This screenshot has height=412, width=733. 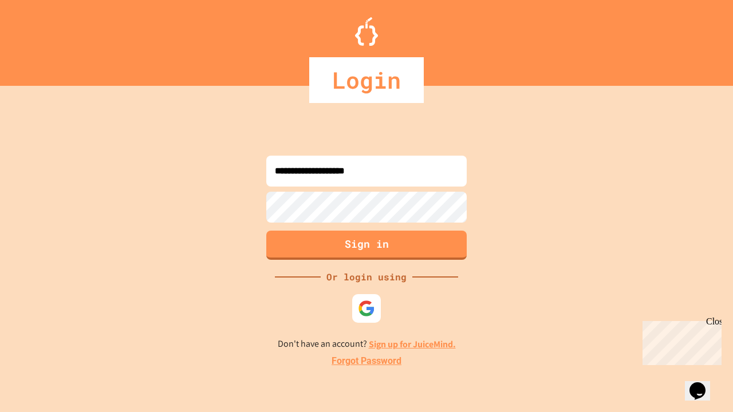 I want to click on button: Sign in, so click(x=366, y=245).